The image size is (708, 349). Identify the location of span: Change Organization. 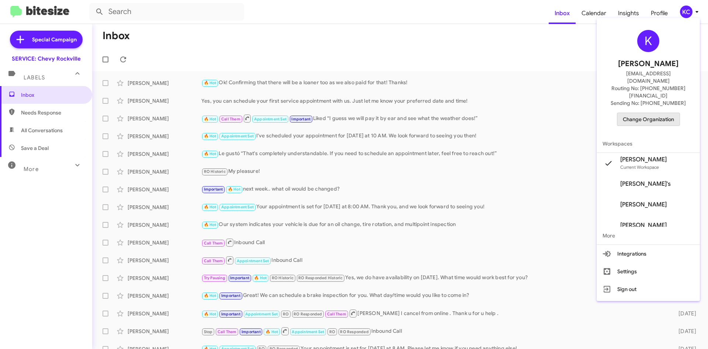
(649, 119).